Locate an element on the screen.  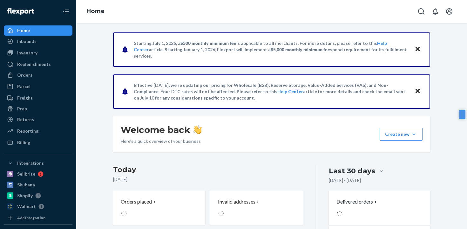
p: Delivered orders is located at coordinates (357, 201).